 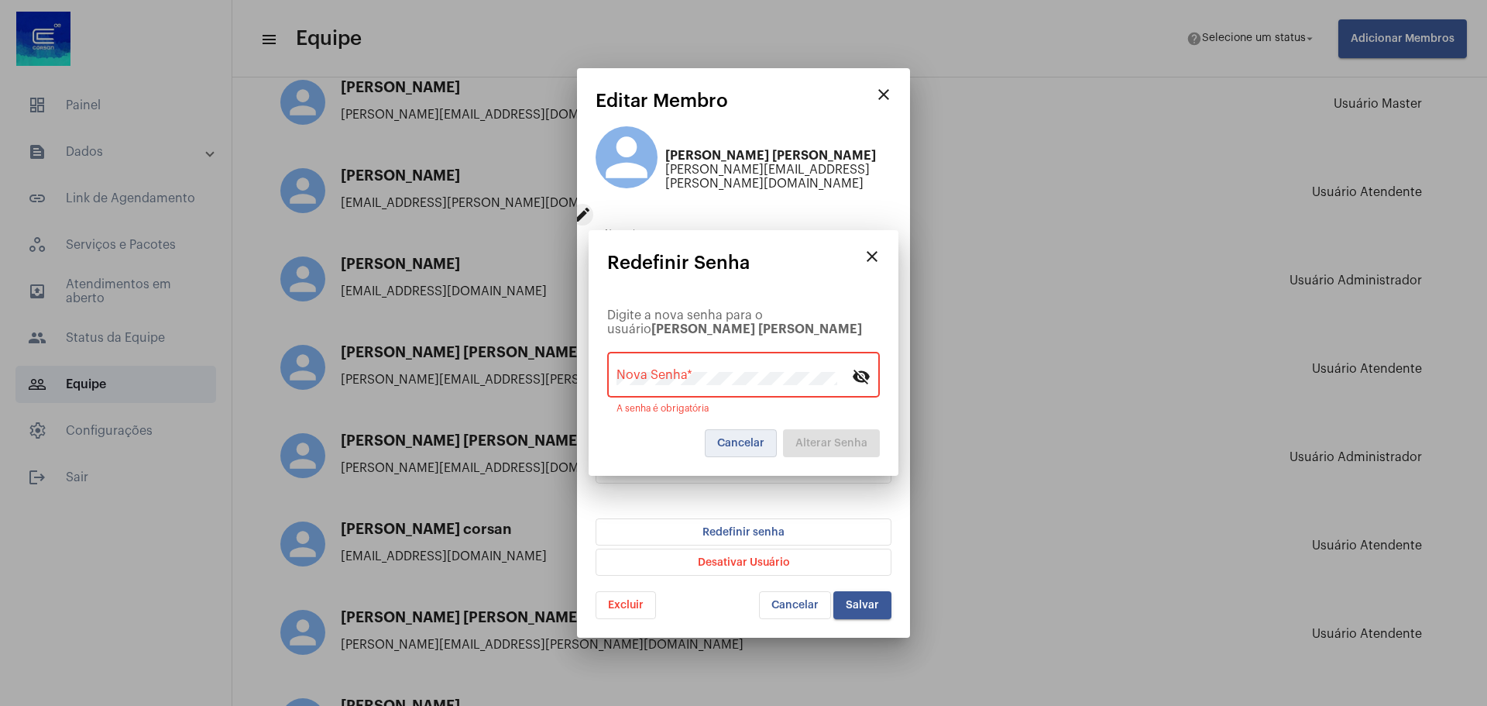 What do you see at coordinates (831, 443) in the screenshot?
I see `span: Alterar Senha` at bounding box center [831, 443].